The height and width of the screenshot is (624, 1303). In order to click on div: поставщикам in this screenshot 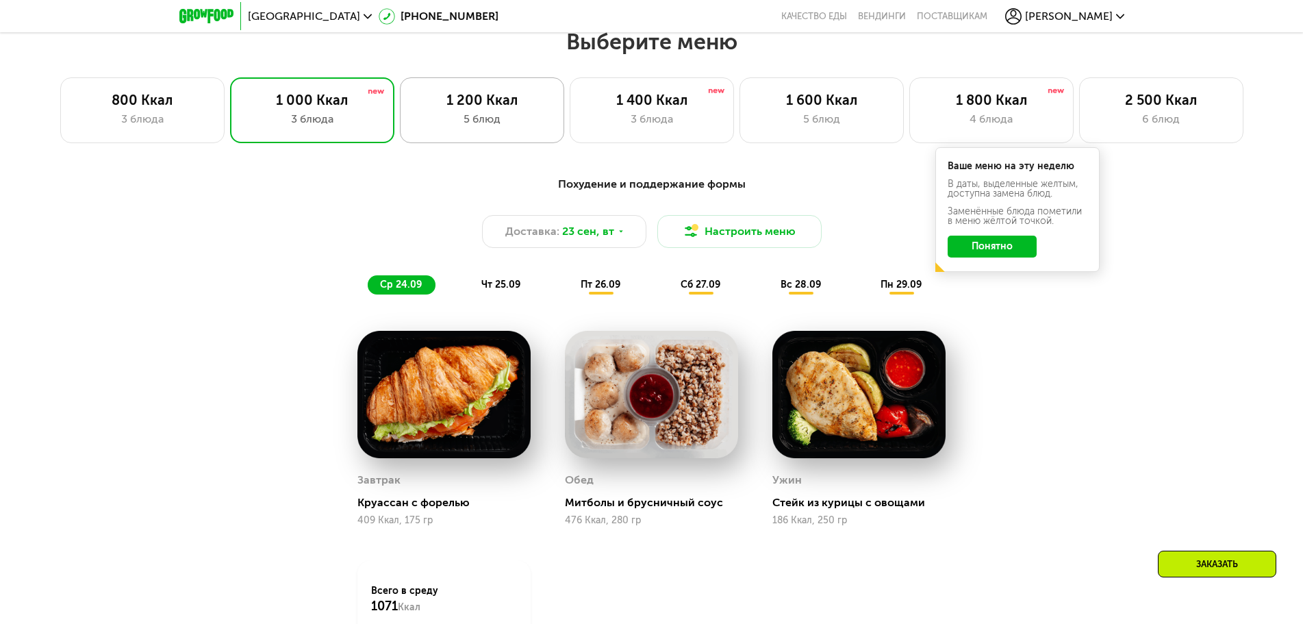, I will do `click(952, 16)`.